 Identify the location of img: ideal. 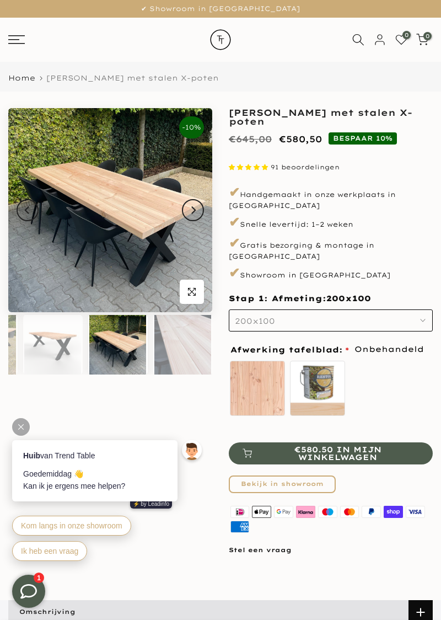
(240, 511).